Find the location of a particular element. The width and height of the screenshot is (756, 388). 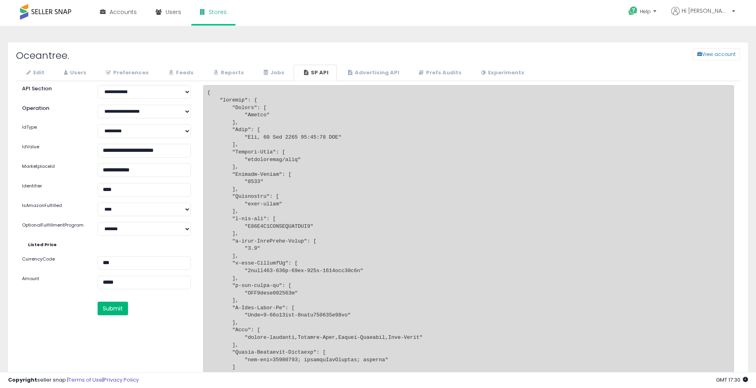

a: View account is located at coordinates (693, 54).